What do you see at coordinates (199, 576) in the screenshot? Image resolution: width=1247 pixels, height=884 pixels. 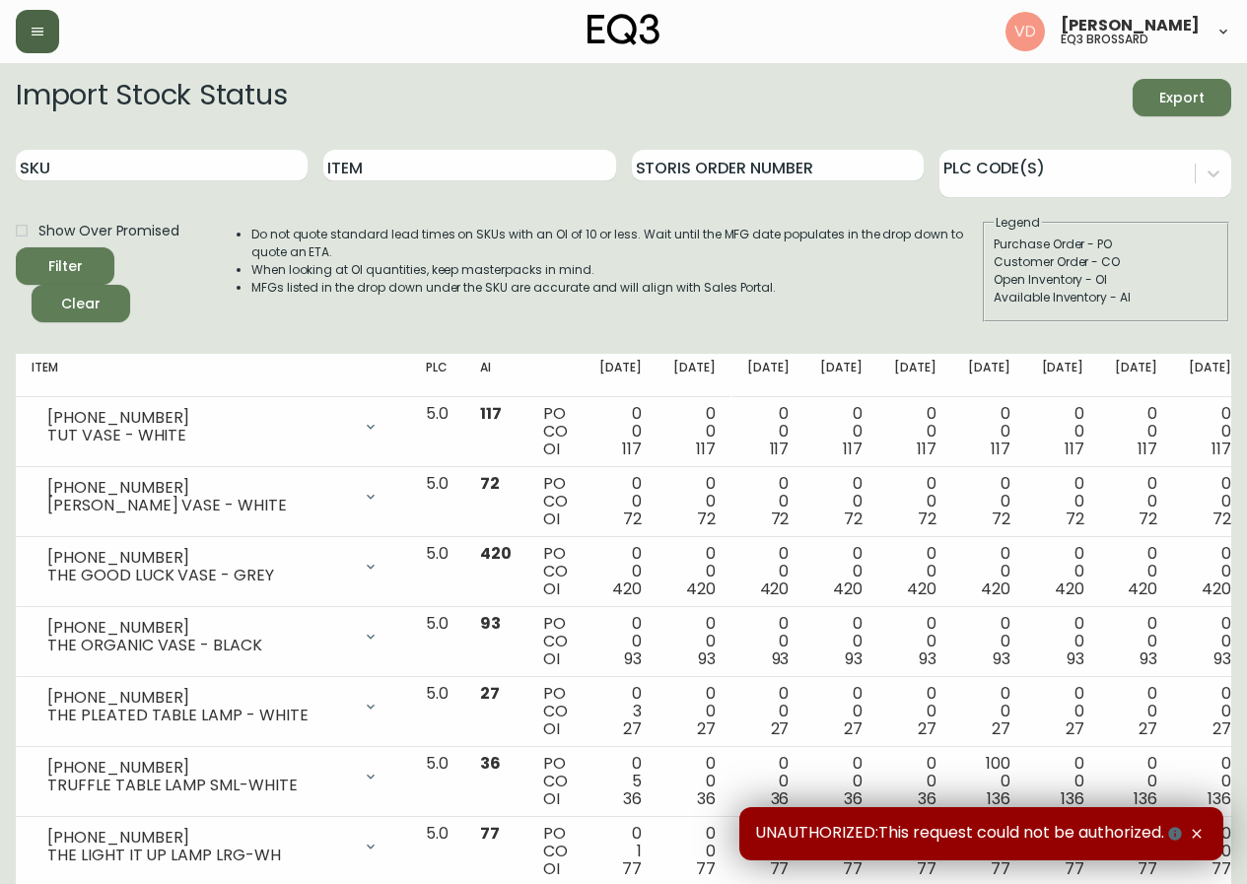 I see `div: THE GOOD LUCK VASE - GREY` at bounding box center [199, 576].